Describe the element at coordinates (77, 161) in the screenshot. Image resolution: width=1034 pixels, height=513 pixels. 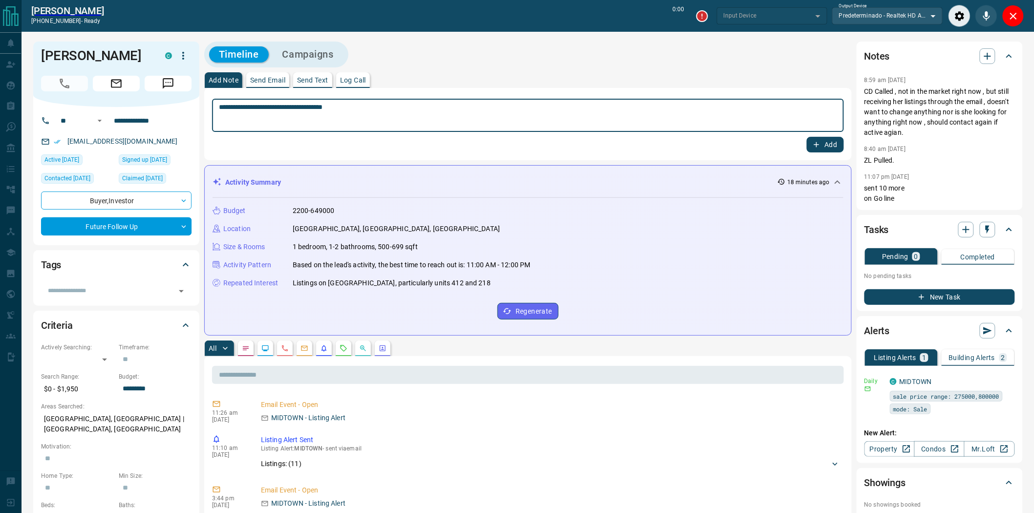
I see `div: Tue Aug 05 2025` at that location.